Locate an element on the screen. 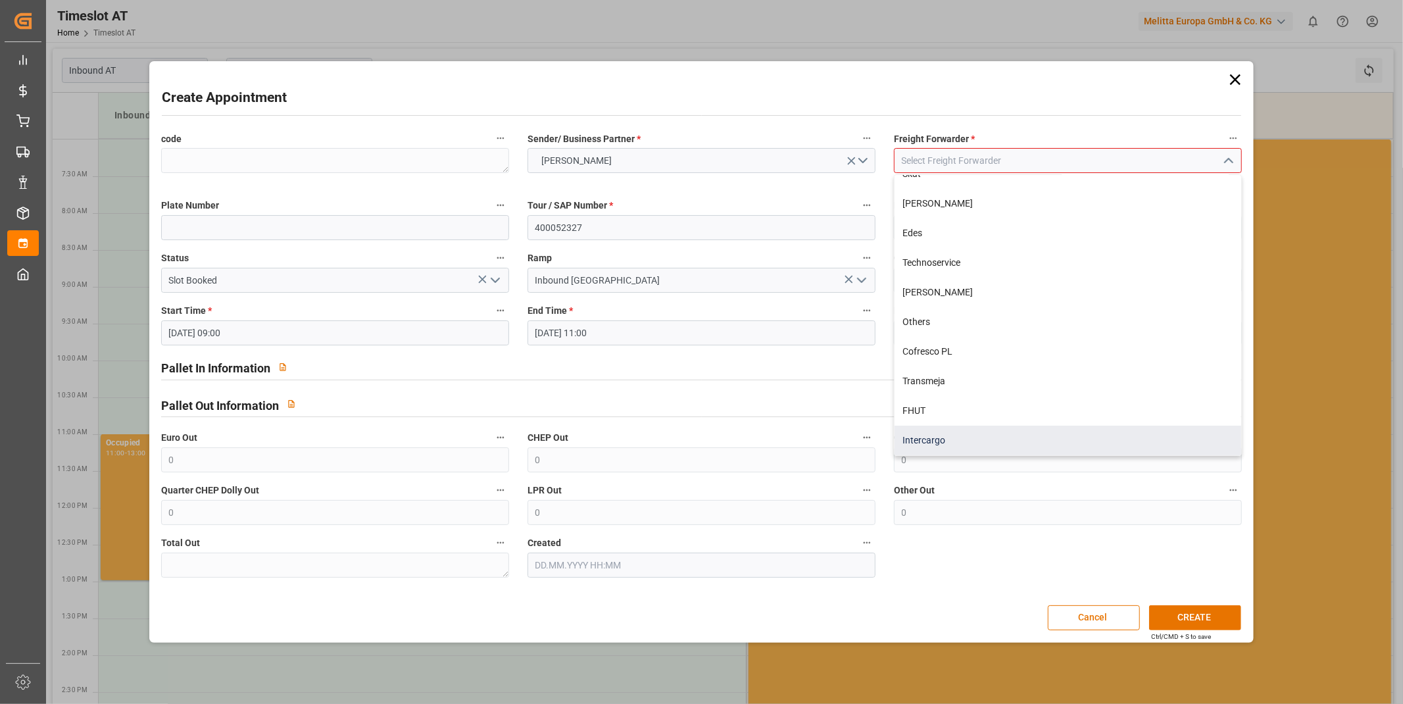  button: CREATE is located at coordinates (1196, 618).